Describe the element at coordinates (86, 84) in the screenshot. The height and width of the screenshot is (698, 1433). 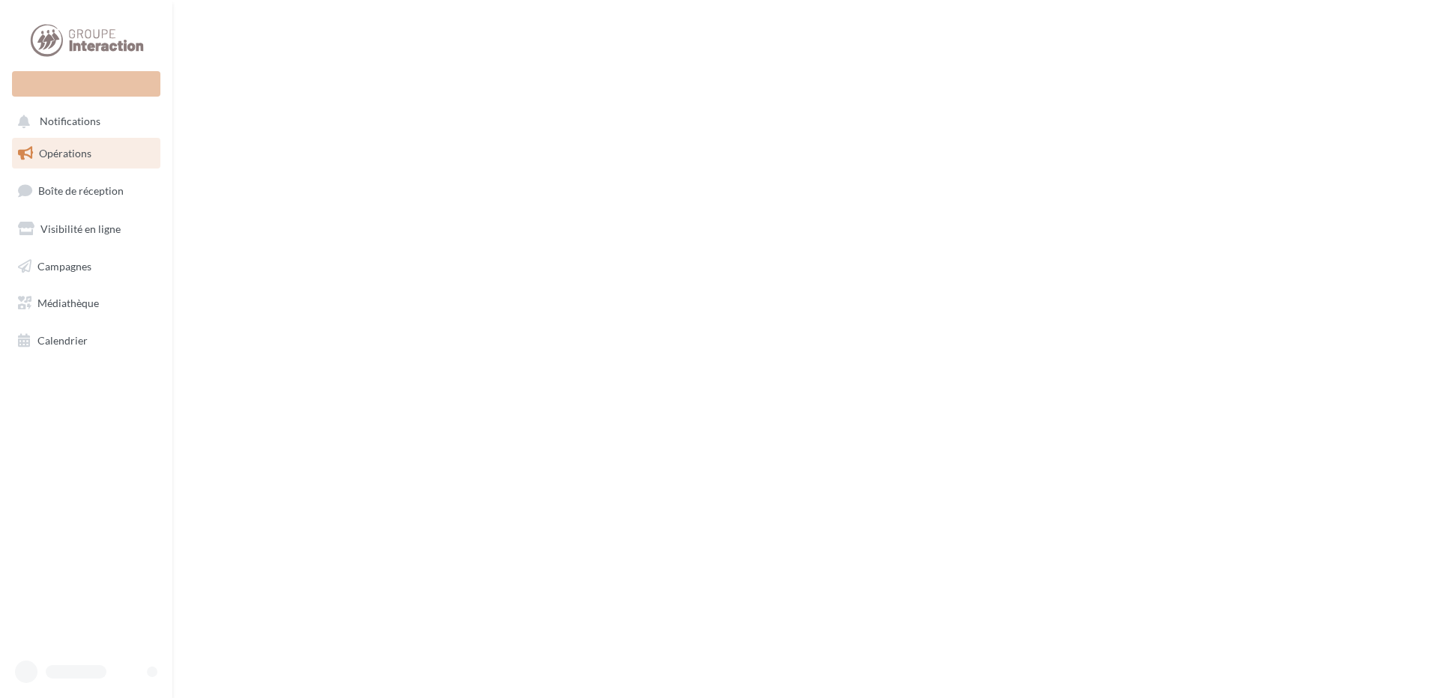
I see `div: Nouvelle campagne` at that location.